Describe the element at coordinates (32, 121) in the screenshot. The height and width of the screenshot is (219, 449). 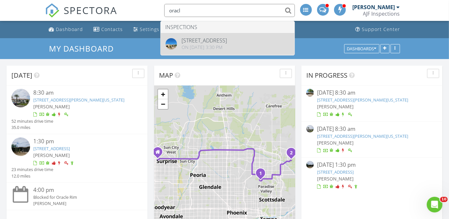
I see `div: 52 minutes drive time` at that location.